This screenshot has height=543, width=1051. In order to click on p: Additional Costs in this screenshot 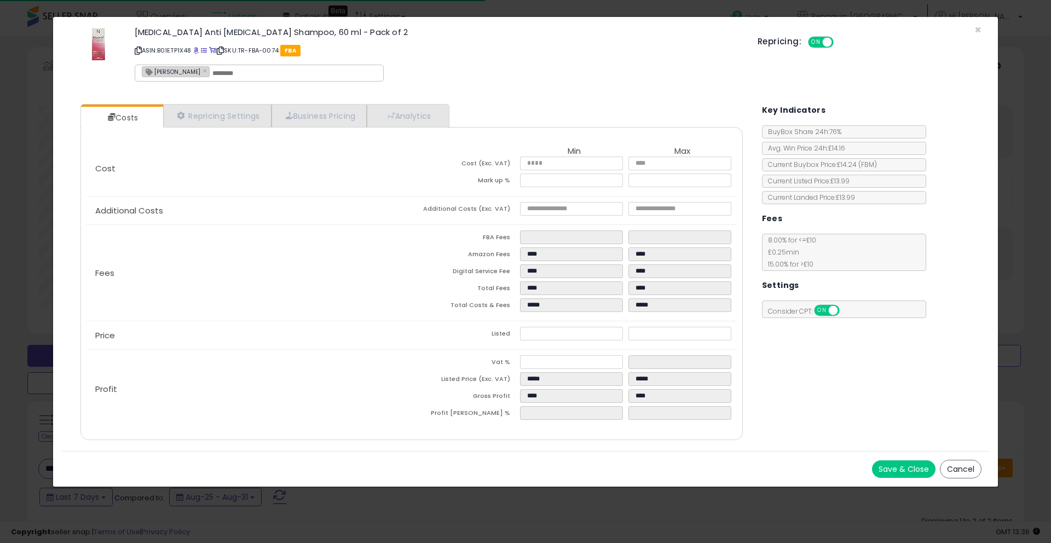, I will do `click(249, 211)`.